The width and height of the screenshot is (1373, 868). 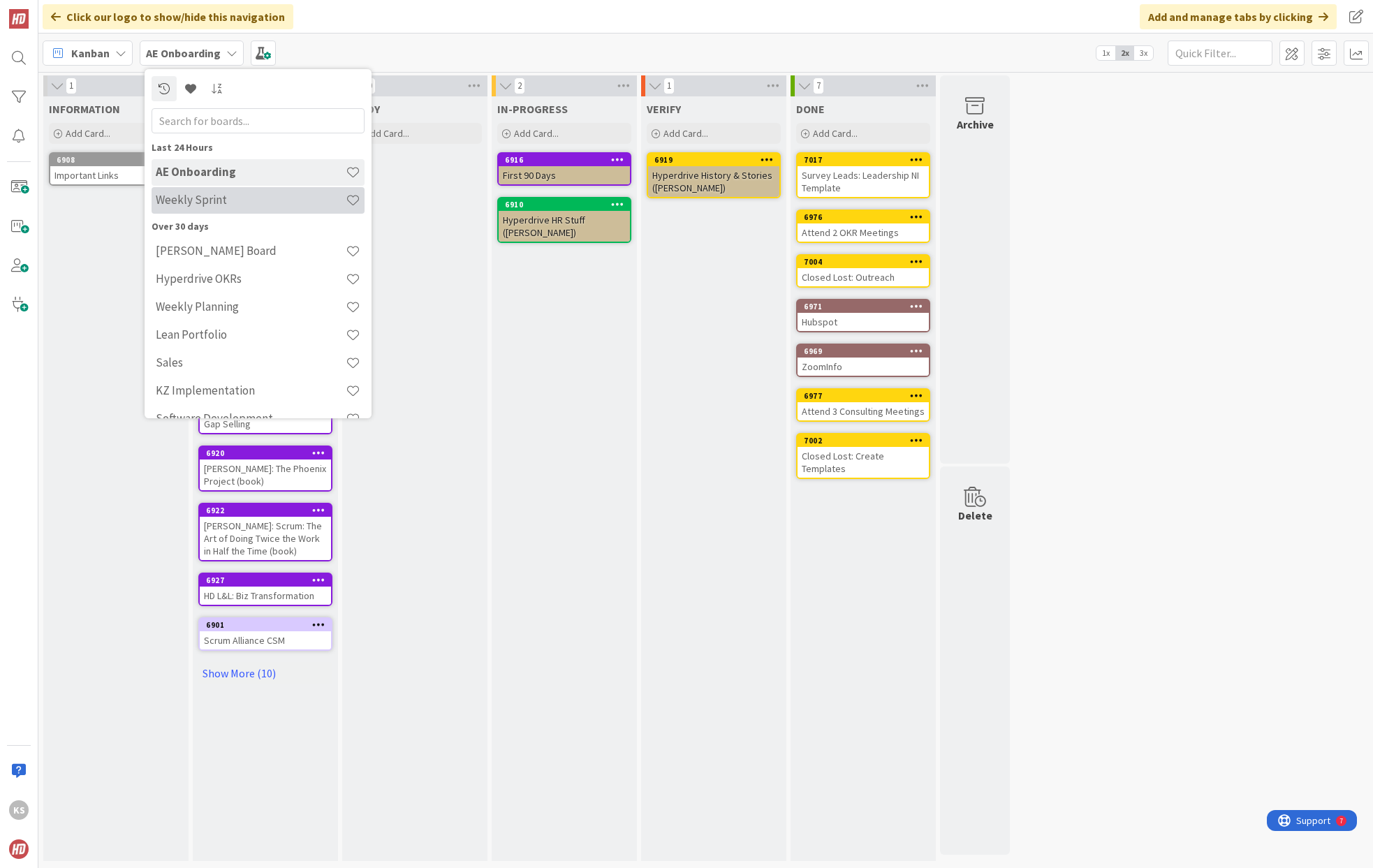 What do you see at coordinates (84, 109) in the screenshot?
I see `span: INFORMATION` at bounding box center [84, 109].